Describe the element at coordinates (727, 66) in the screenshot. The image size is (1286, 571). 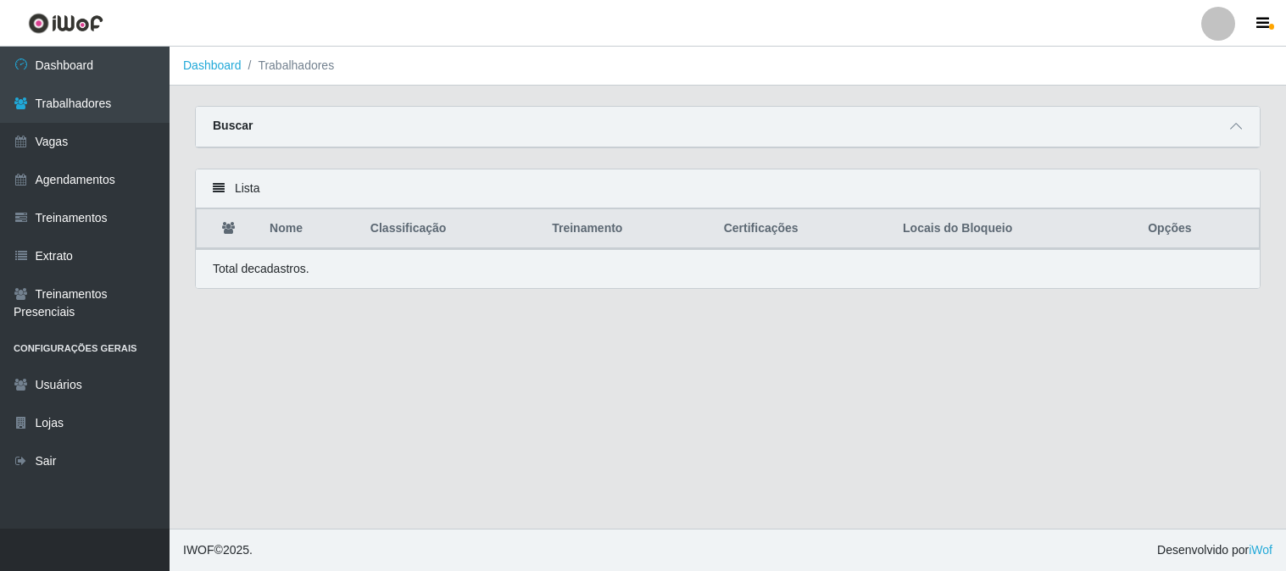
I see `nav: breadcrumb` at that location.